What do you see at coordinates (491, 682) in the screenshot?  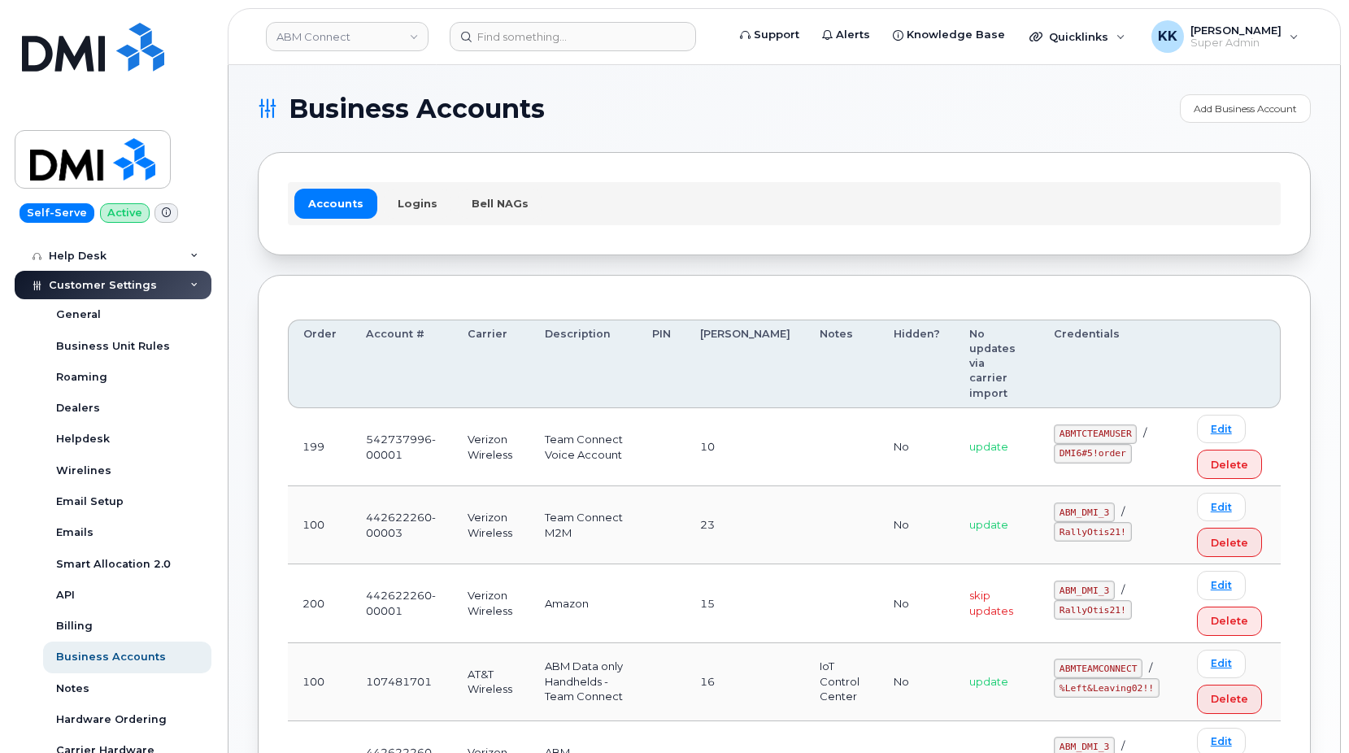 I see `td: AT&T Wireless` at bounding box center [491, 682].